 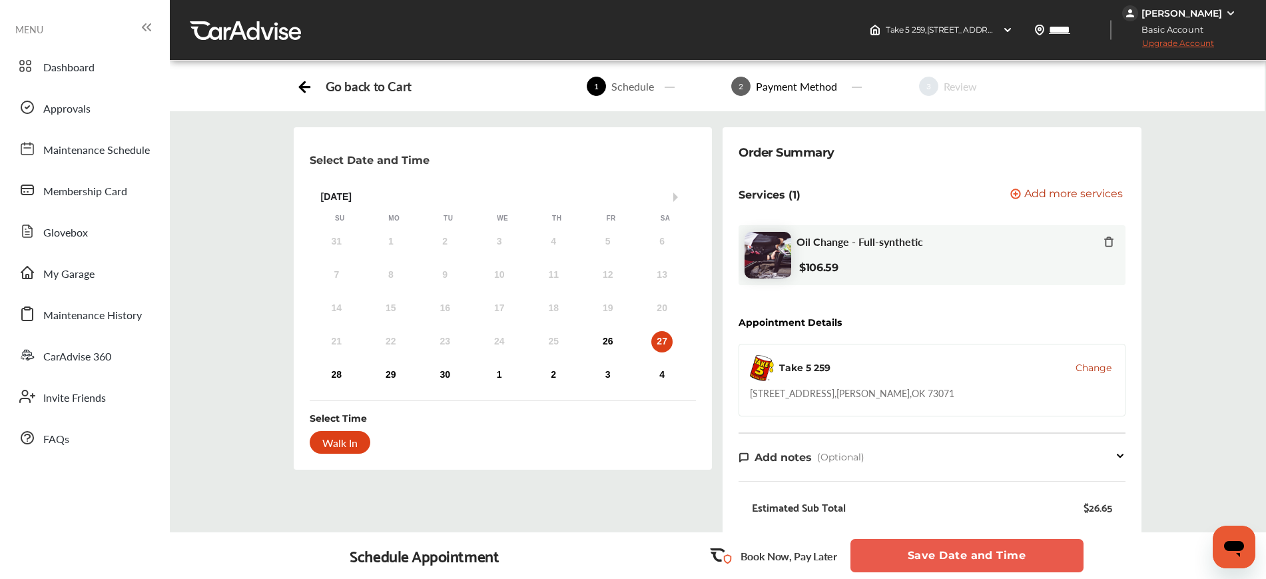 I want to click on a: Add more services, so click(x=1067, y=194).